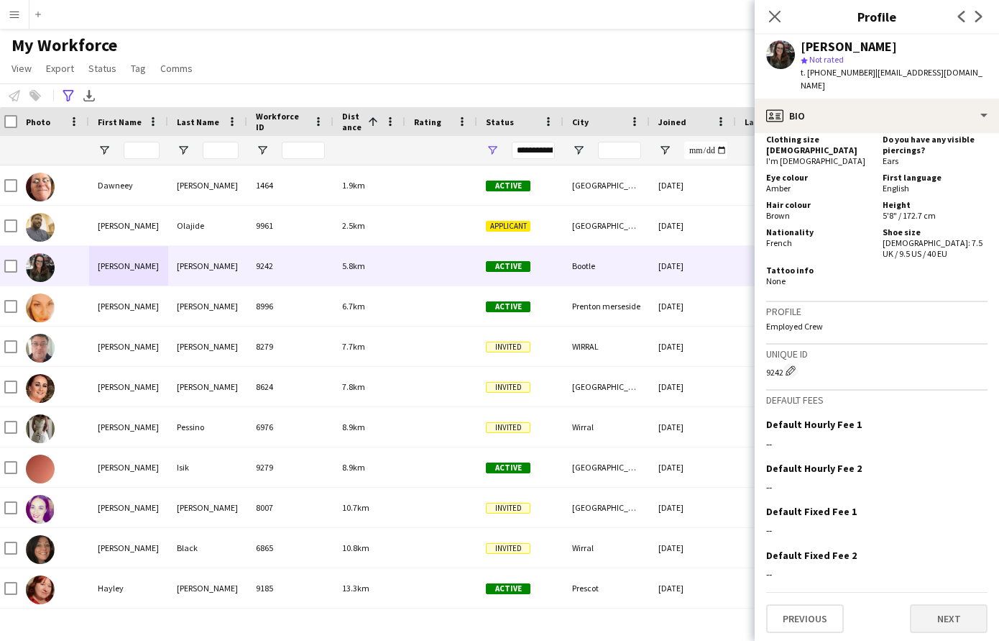 The height and width of the screenshot is (641, 999). Describe the element at coordinates (935, 232) in the screenshot. I see `h5: Shoe size` at that location.